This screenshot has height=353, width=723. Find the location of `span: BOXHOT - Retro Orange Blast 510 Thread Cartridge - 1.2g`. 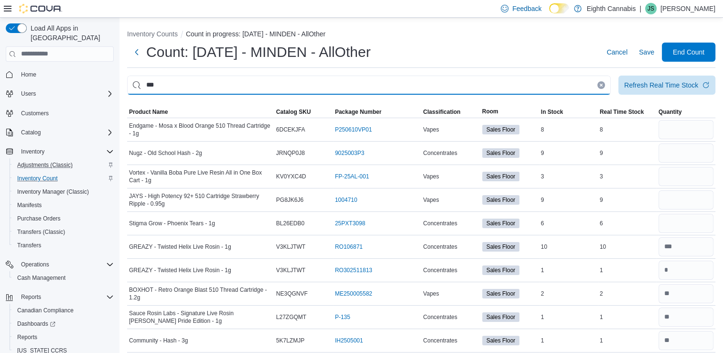

span: BOXHOT - Retro Orange Blast 510 Thread Cartridge - 1.2g is located at coordinates (201, 294).